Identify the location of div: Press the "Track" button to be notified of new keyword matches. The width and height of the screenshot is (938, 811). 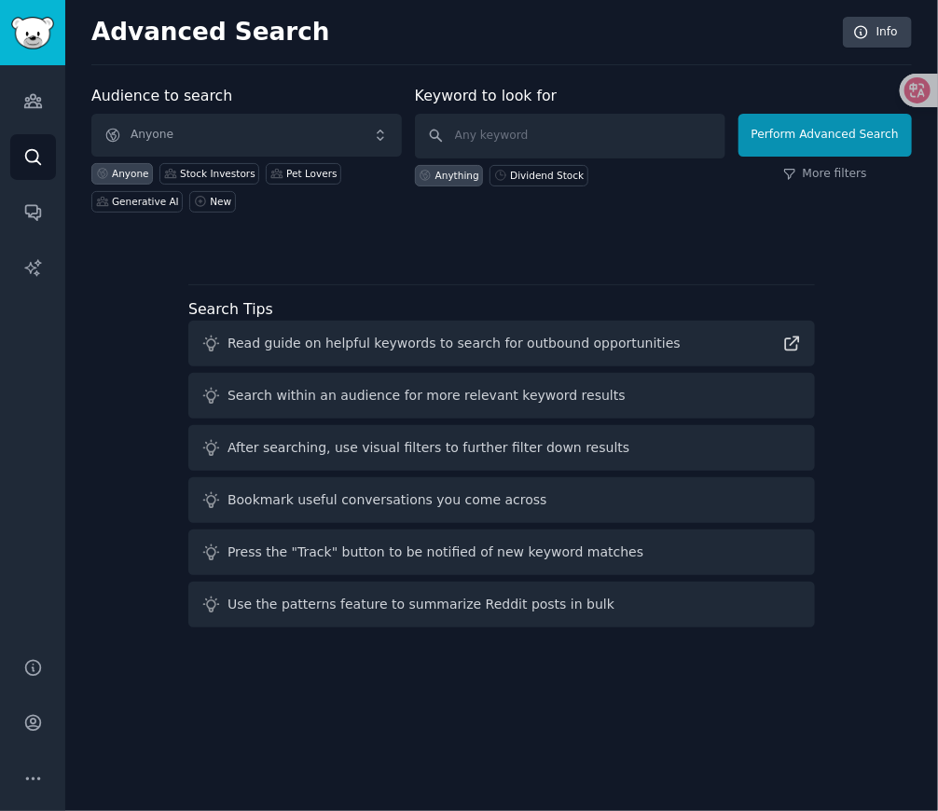
(435, 552).